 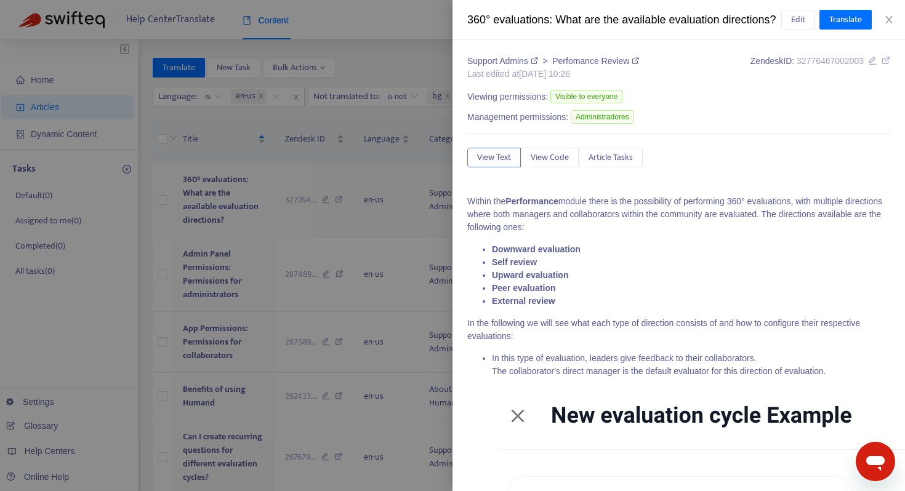 What do you see at coordinates (494, 158) in the screenshot?
I see `button: View Text` at bounding box center [494, 158].